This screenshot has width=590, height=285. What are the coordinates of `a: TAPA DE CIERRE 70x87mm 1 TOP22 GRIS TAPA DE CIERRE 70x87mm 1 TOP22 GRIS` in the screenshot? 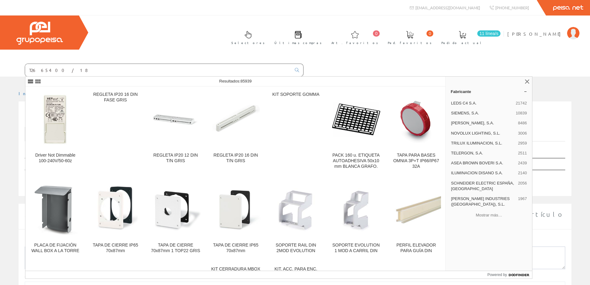 It's located at (175, 218).